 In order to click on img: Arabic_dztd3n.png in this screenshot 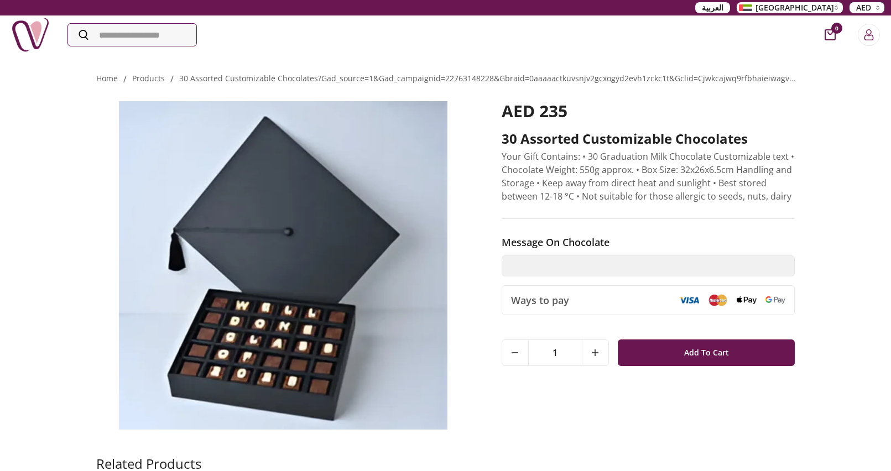, I will do `click(745, 8)`.